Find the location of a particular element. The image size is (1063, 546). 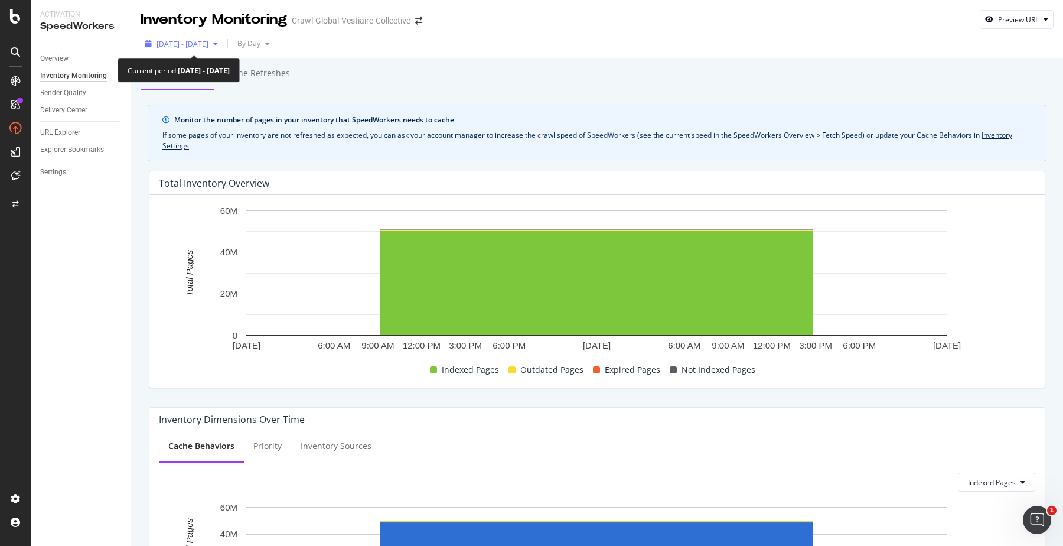

div: Explorer Bookmarks is located at coordinates (72, 149).